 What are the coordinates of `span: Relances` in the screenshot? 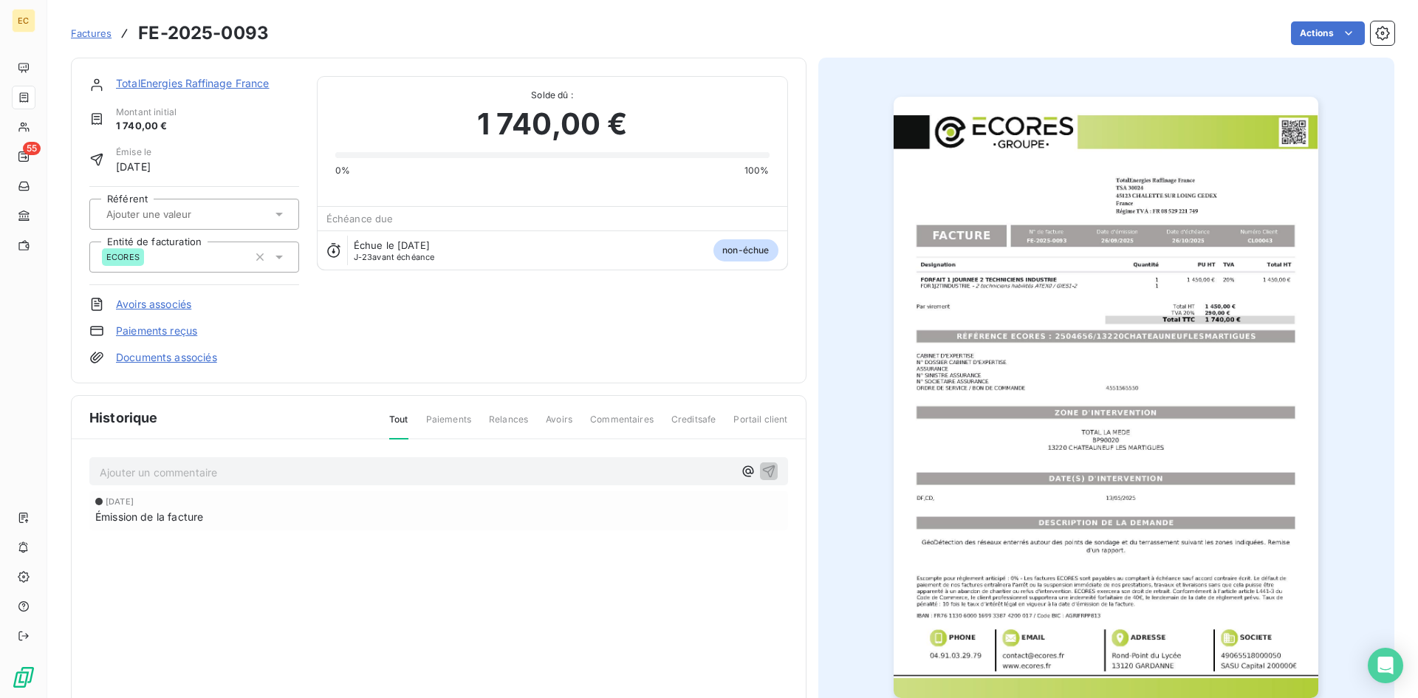 It's located at (508, 426).